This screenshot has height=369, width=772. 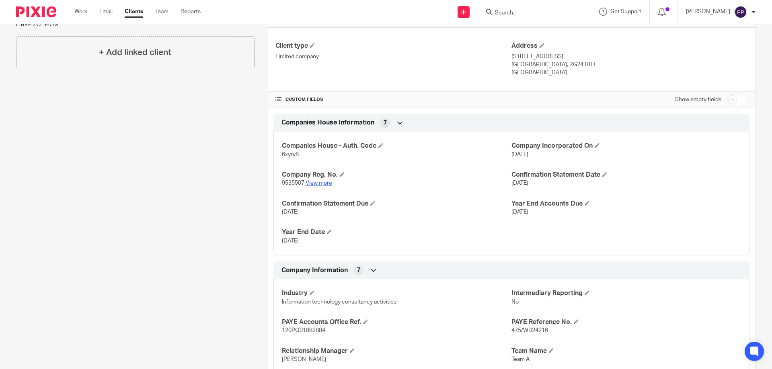 What do you see at coordinates (626, 293) in the screenshot?
I see `h4: Intermediary Reporting` at bounding box center [626, 293].